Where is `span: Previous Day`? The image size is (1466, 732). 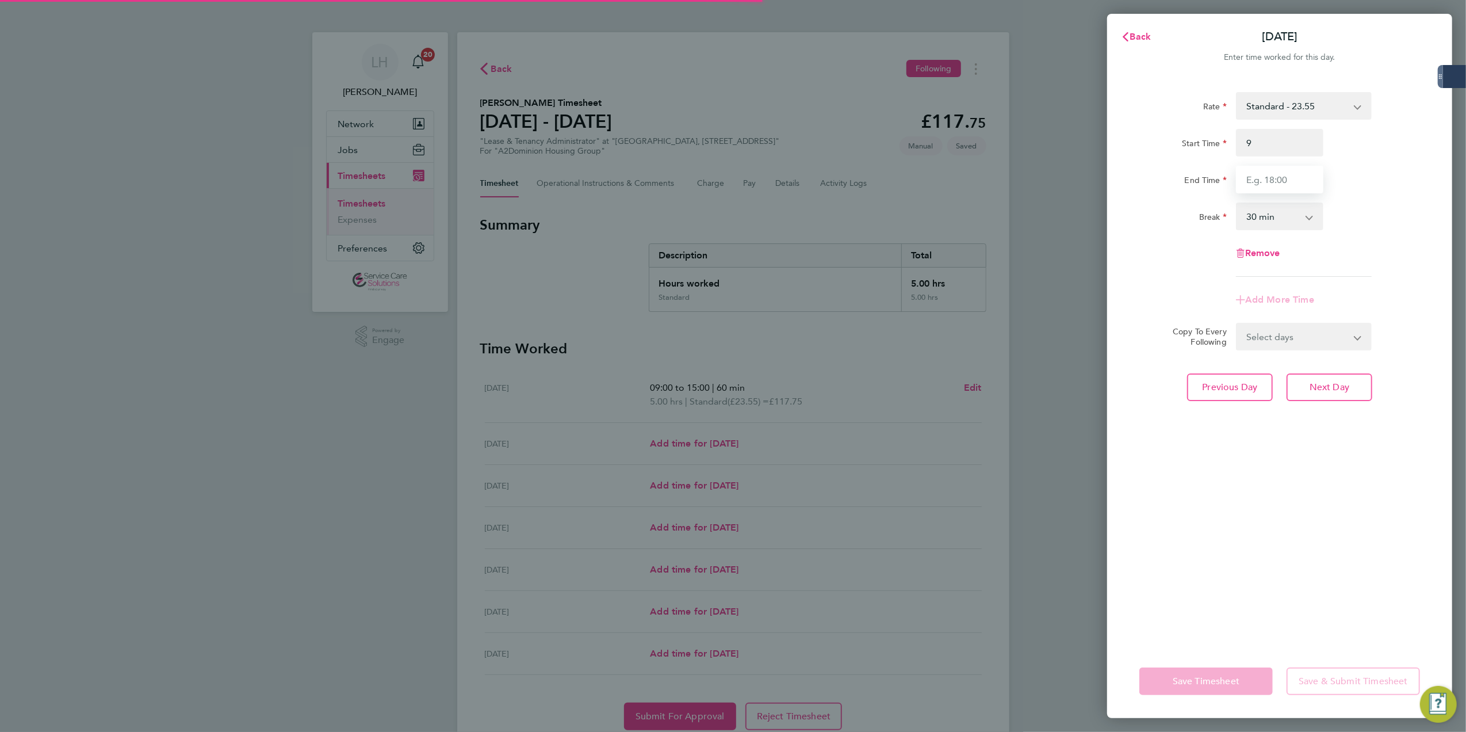
span: Previous Day is located at coordinates (1230, 387).